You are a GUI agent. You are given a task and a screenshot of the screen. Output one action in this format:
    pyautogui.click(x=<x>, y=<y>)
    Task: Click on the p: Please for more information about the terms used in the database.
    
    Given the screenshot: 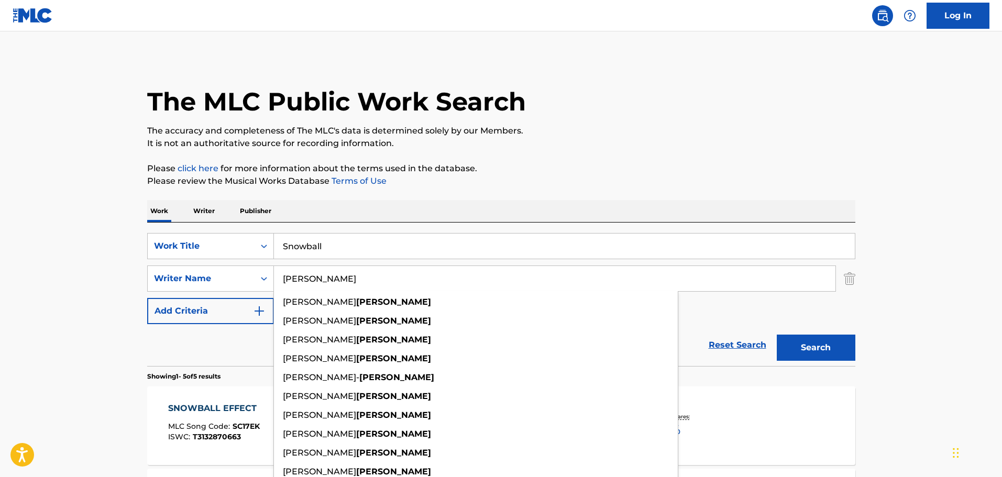 What is the action you would take?
    pyautogui.click(x=501, y=169)
    